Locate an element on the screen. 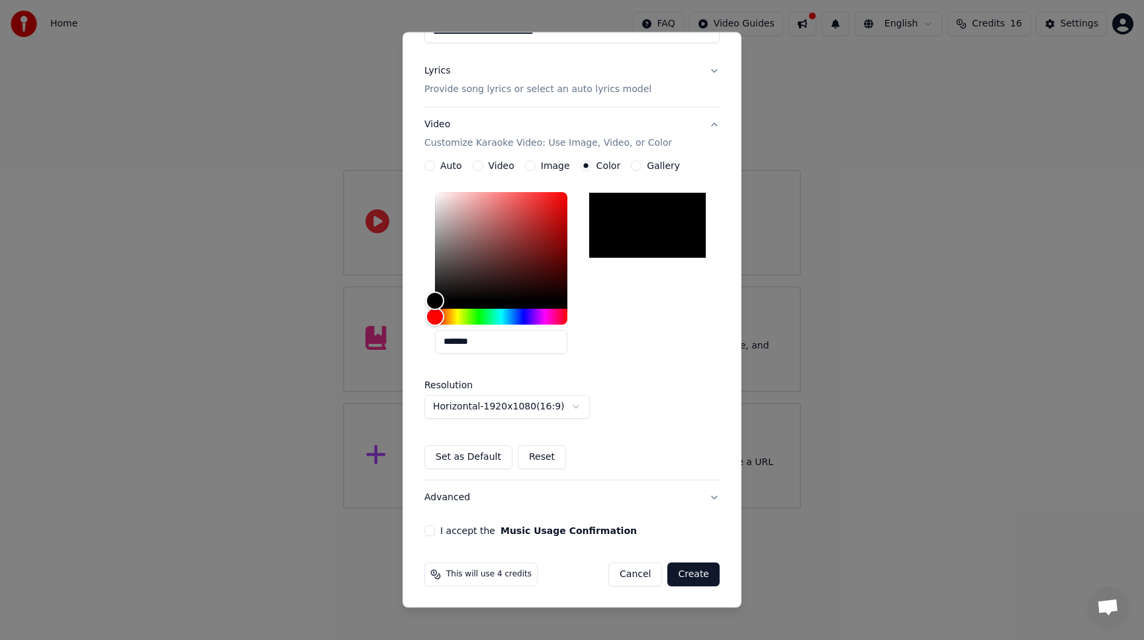 The height and width of the screenshot is (640, 1144). div: Color is located at coordinates (501, 246).